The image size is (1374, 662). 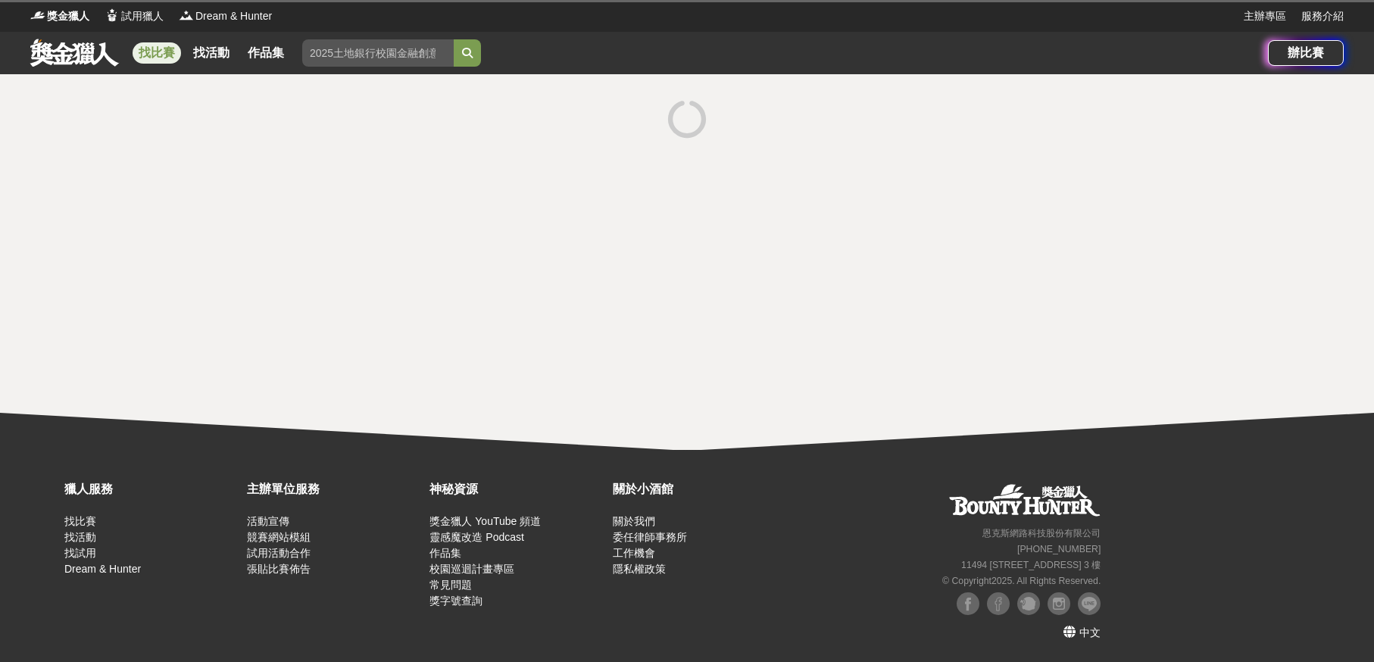 I want to click on a: Logo試用獵人, so click(x=134, y=16).